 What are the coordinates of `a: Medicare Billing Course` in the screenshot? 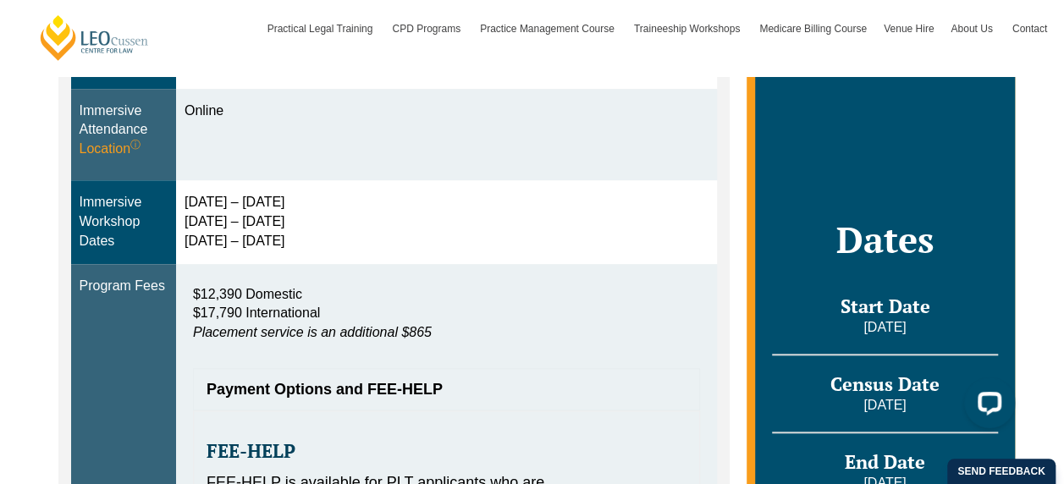 It's located at (812, 29).